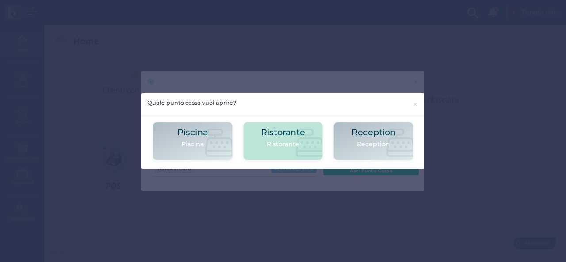  Describe the element at coordinates (192, 103) in the screenshot. I see `h5: Quale punto cassa vuoi aprire?` at that location.